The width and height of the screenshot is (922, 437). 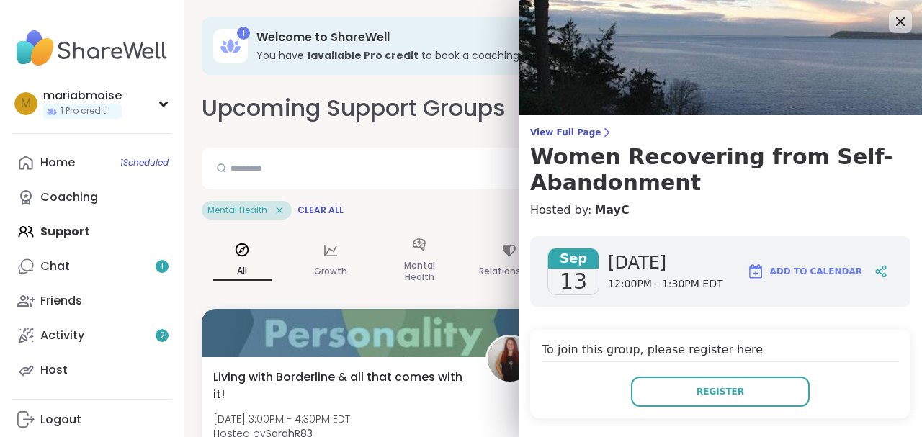 What do you see at coordinates (144, 163) in the screenshot?
I see `span: 1 Scheduled` at bounding box center [144, 163].